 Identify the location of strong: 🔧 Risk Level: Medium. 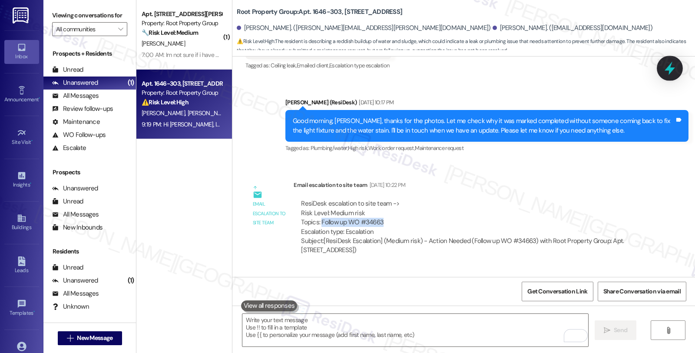
(170, 33).